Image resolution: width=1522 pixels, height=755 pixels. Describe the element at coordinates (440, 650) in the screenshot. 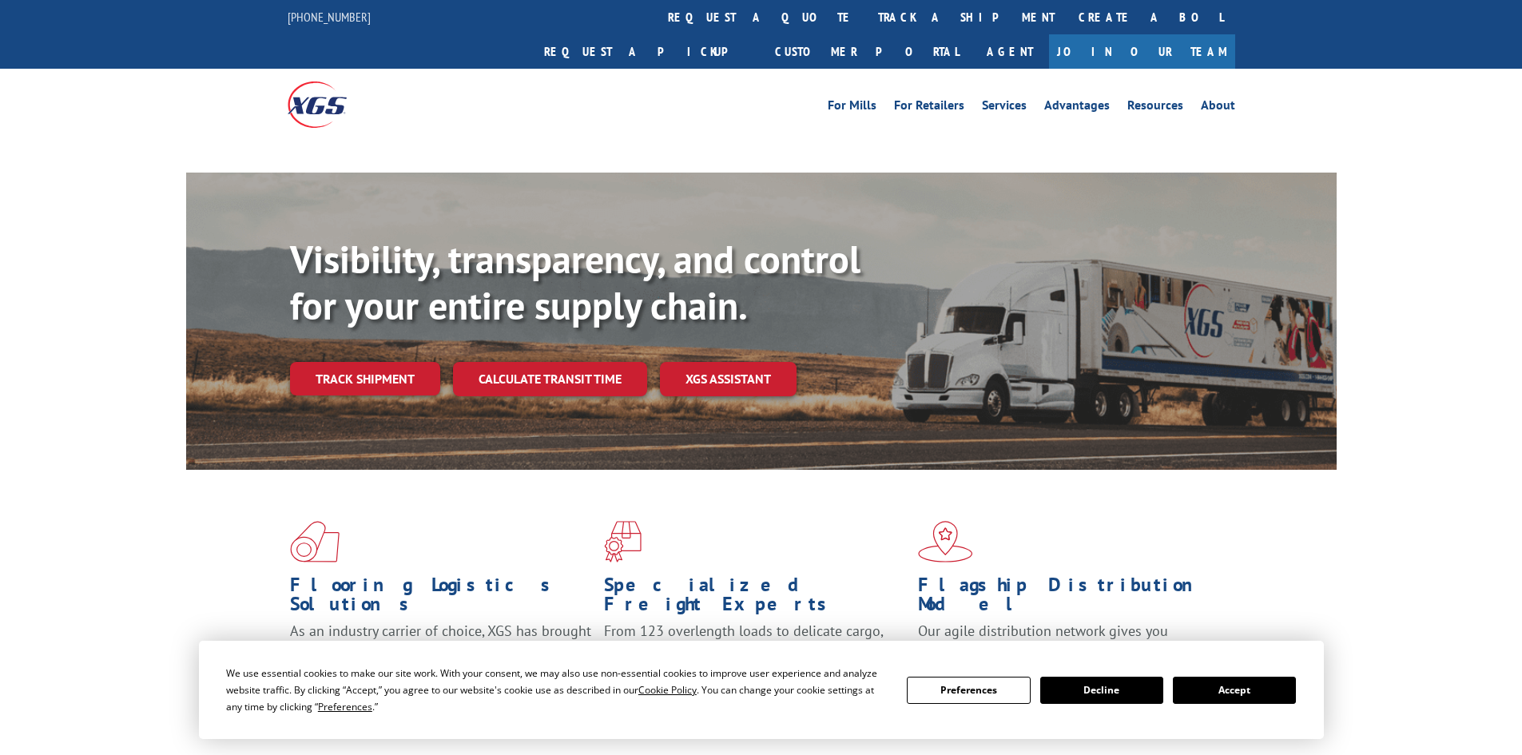

I see `span: As an industry carrier of choice, XGS has brought innovation and dedication to flooring logistics...` at that location.